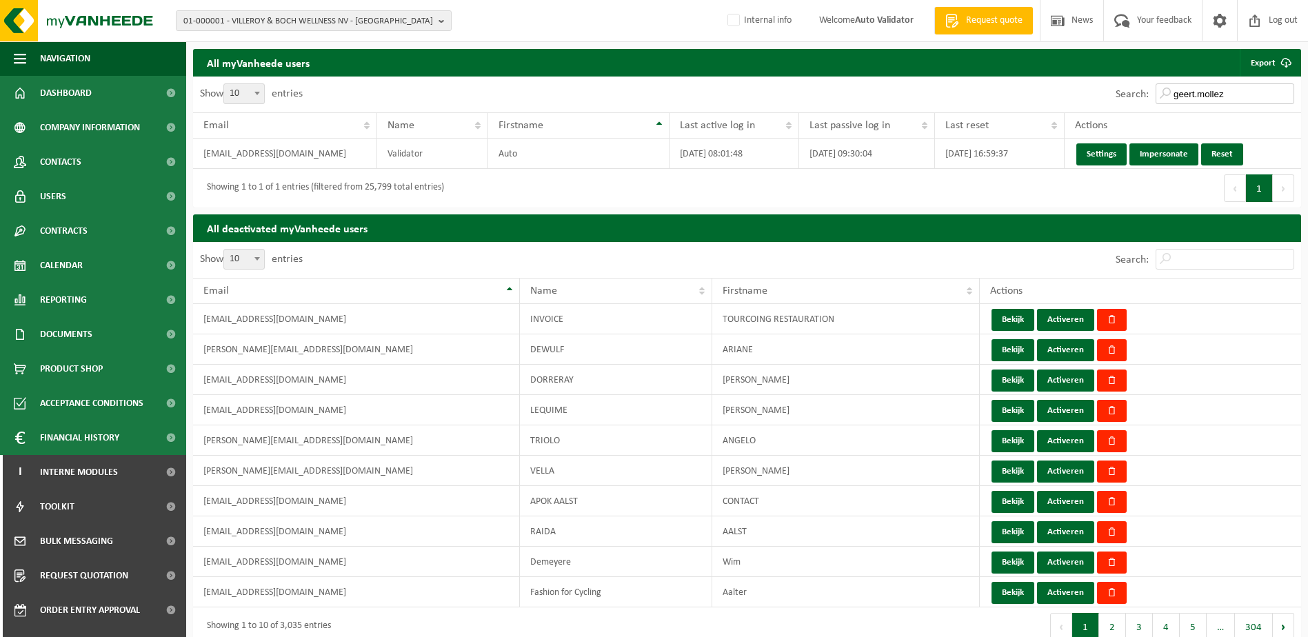  What do you see at coordinates (846, 562) in the screenshot?
I see `td: Wim` at bounding box center [846, 562].